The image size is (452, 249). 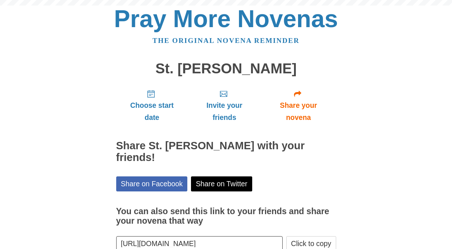 What do you see at coordinates (224, 111) in the screenshot?
I see `span: Invite your friends` at bounding box center [224, 111].